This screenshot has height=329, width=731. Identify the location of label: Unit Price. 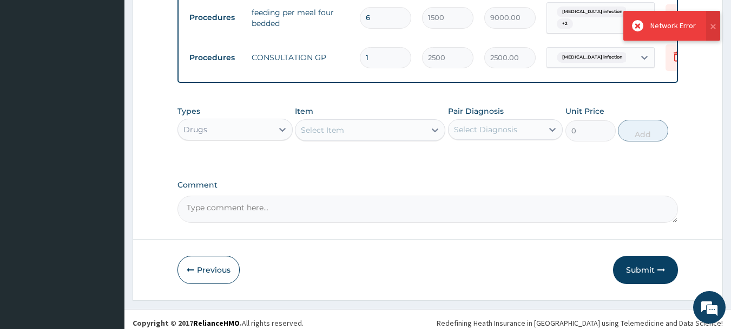
(585, 111).